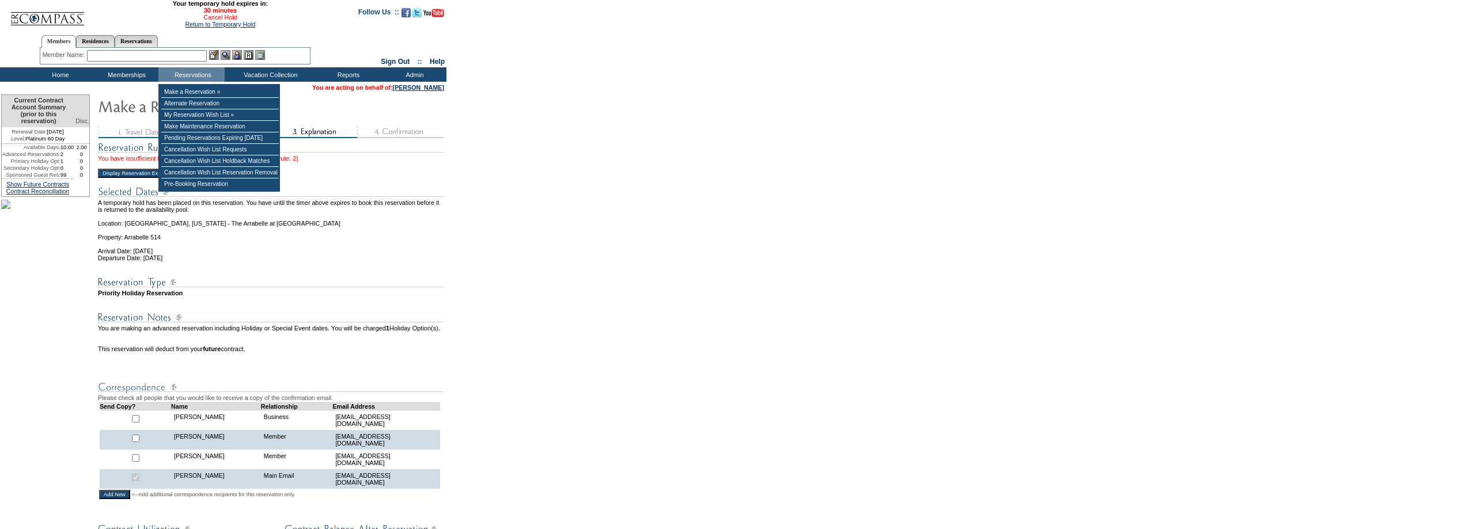 The height and width of the screenshot is (529, 1466). What do you see at coordinates (59, 41) in the screenshot?
I see `a: Members` at bounding box center [59, 41].